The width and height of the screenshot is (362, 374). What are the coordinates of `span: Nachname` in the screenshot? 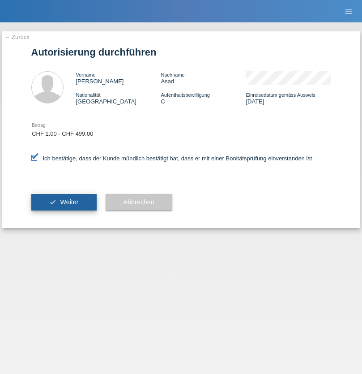 It's located at (172, 75).